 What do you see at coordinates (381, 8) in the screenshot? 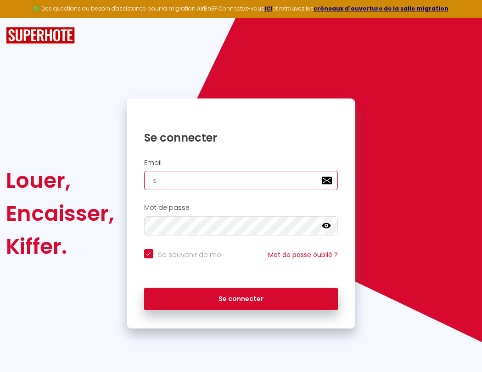
I see `strong: créneaux d'ouverture de la salle migration` at bounding box center [381, 8].